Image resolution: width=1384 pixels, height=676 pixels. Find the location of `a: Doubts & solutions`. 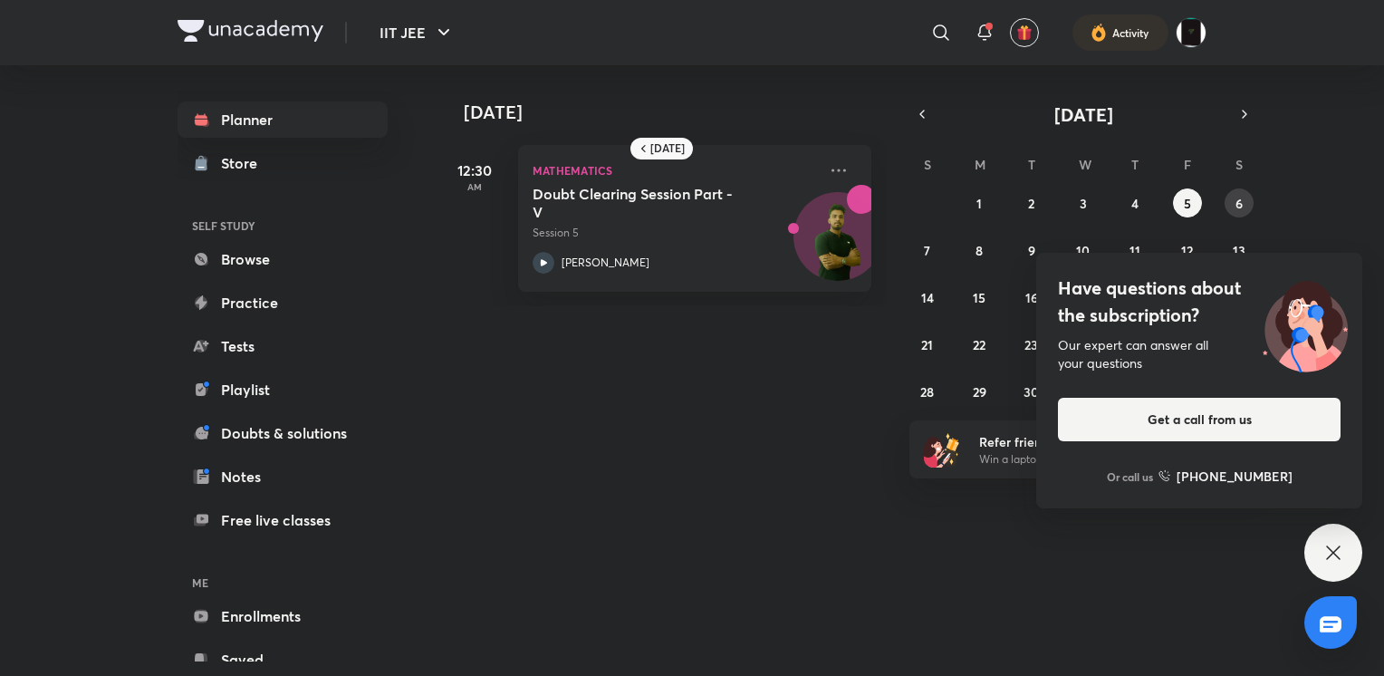

a: Doubts & solutions is located at coordinates (283, 433).